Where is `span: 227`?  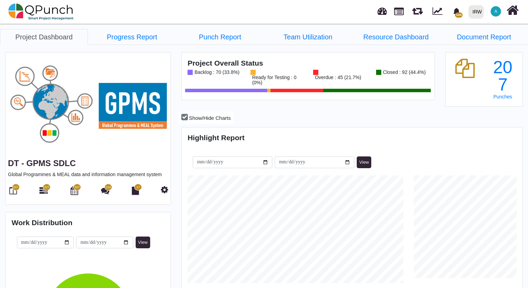 span: 227 is located at coordinates (47, 188).